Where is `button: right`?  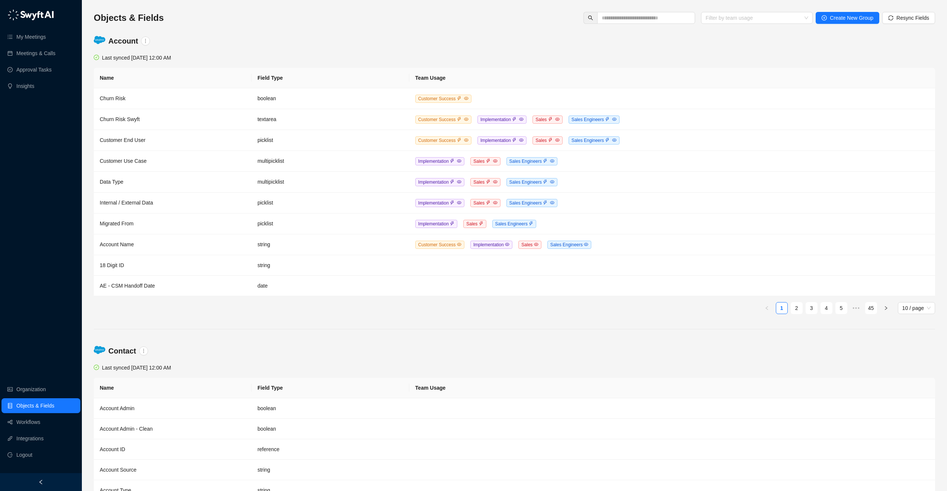 button: right is located at coordinates (886, 308).